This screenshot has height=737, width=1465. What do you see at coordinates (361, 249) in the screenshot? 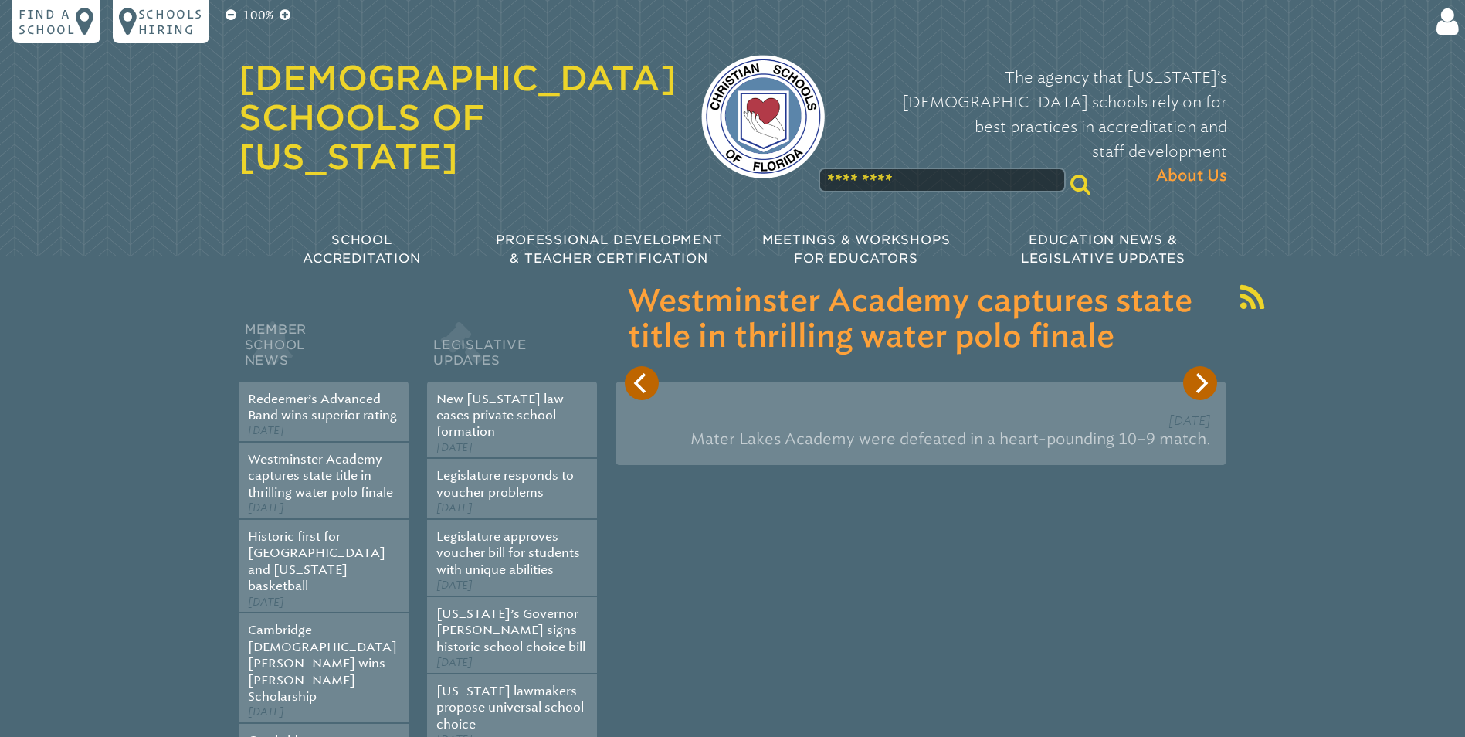
I see `span: School Accreditation` at bounding box center [361, 249].